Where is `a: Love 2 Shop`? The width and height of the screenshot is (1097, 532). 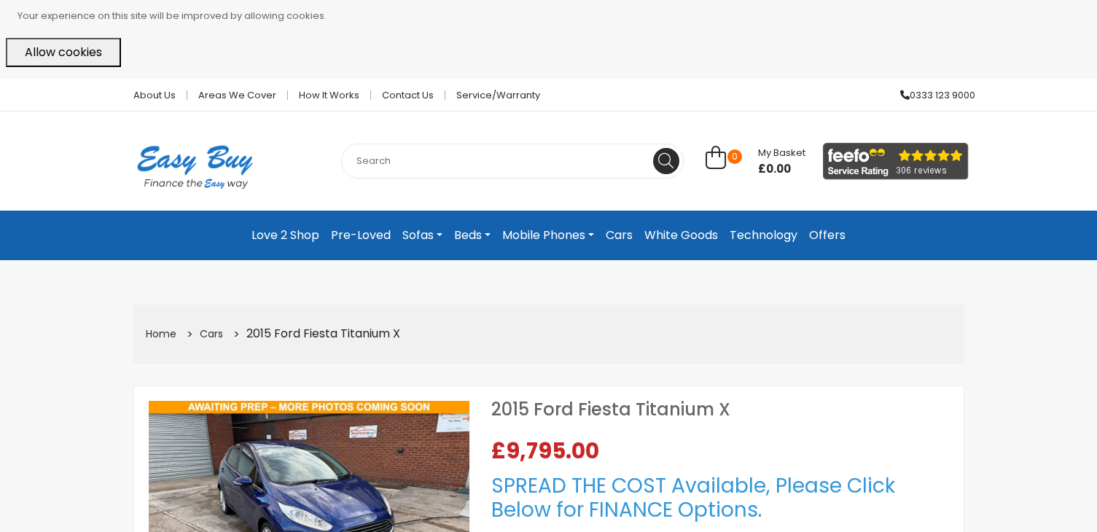
a: Love 2 Shop is located at coordinates (285, 235).